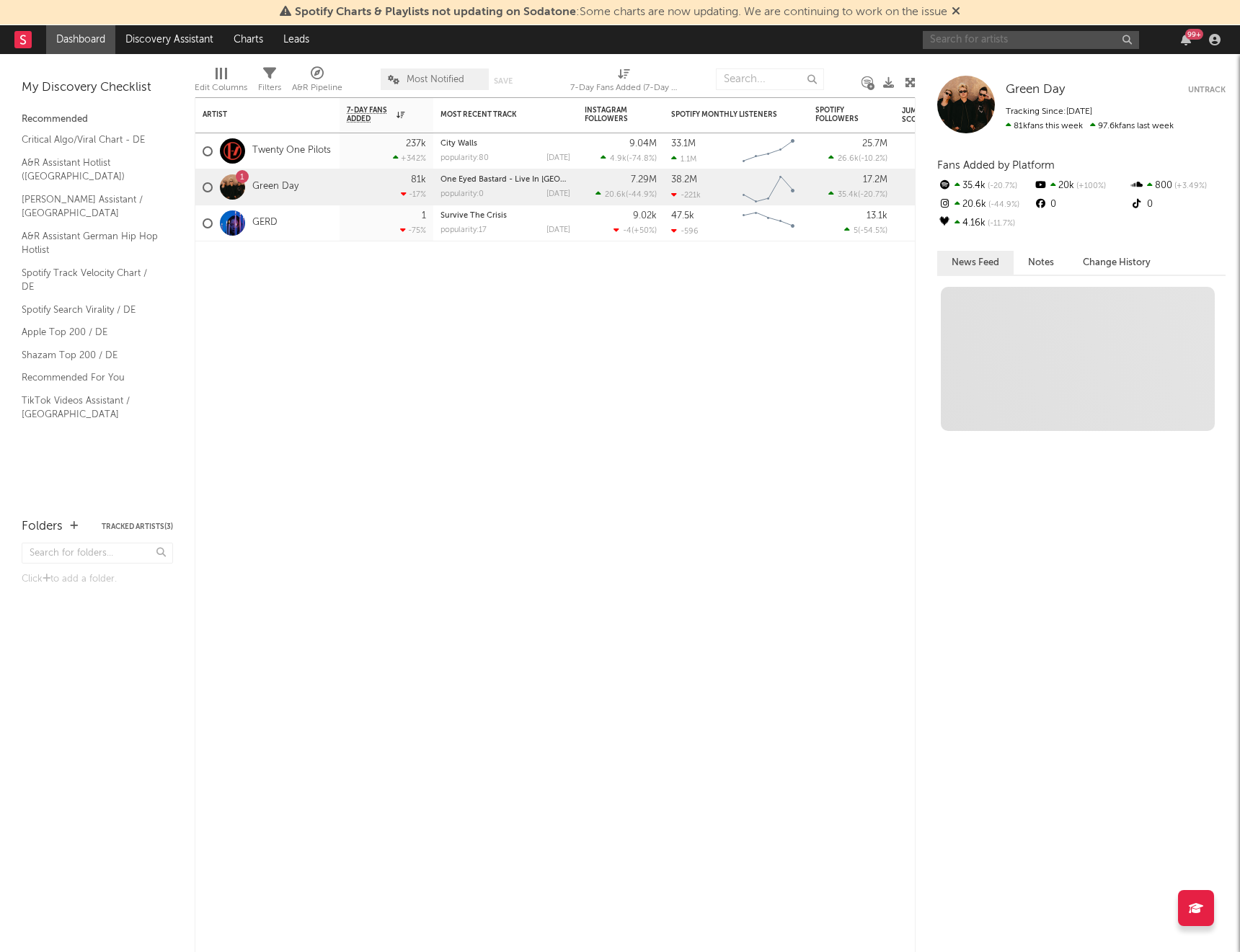 The width and height of the screenshot is (1240, 952). I want to click on a: Spotify Track Velocity Chart / DE, so click(90, 280).